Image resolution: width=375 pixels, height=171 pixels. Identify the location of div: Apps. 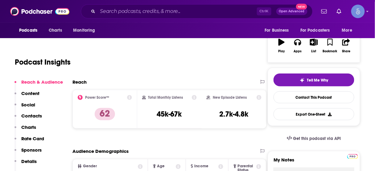
(298, 51).